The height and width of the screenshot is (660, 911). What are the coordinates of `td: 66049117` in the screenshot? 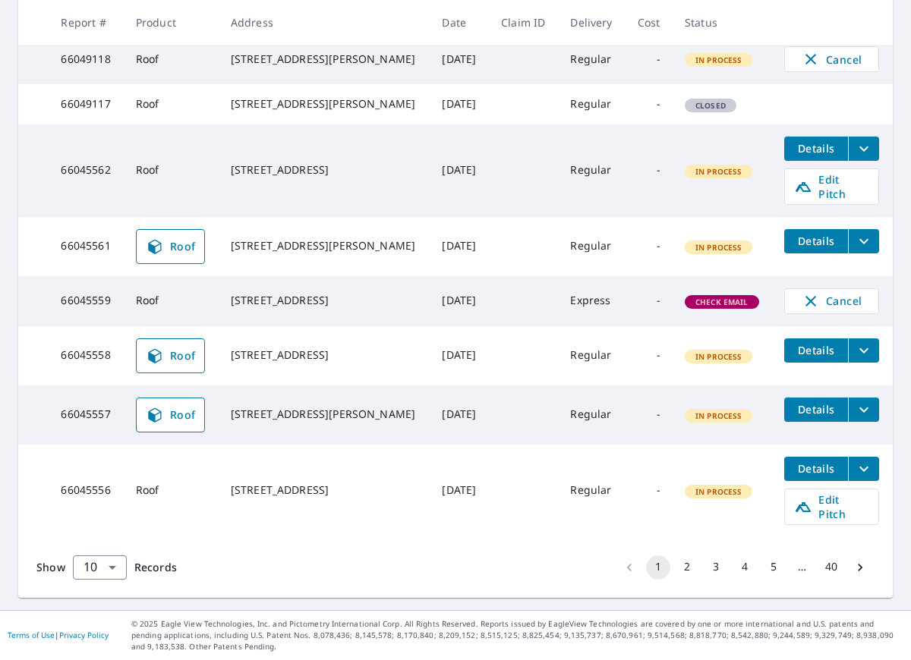 It's located at (86, 104).